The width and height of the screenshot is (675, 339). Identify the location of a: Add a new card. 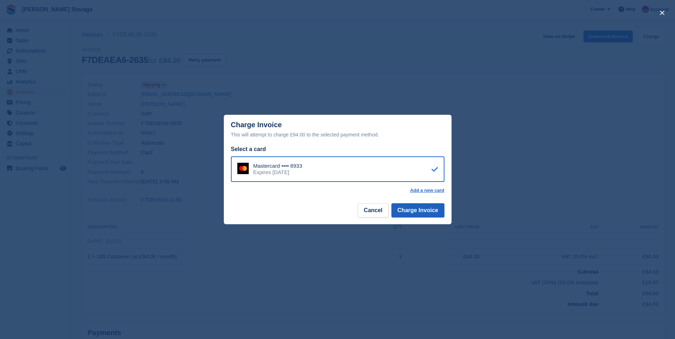
(427, 191).